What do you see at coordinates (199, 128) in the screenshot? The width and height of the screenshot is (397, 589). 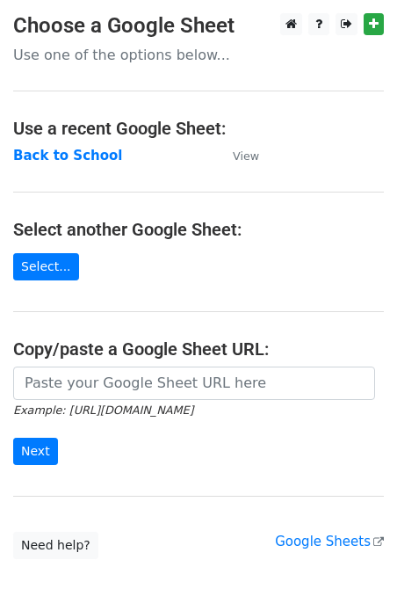 I see `h4: Use a recent Google Sheet:` at bounding box center [199, 128].